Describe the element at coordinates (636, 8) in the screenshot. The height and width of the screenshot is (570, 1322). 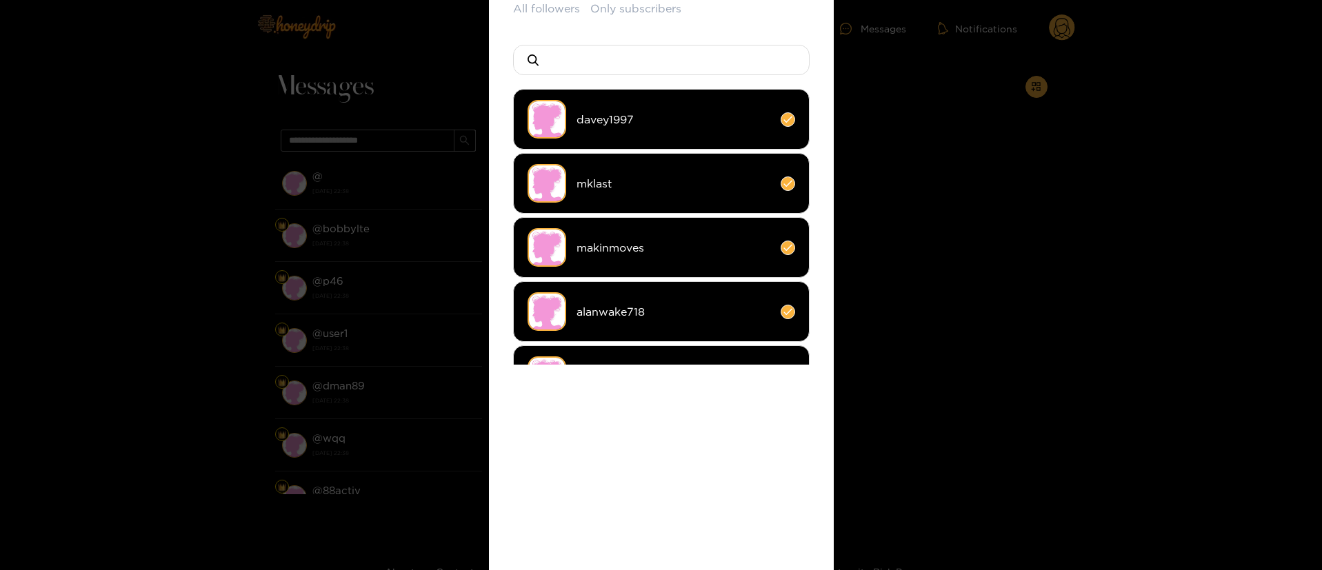
I see `button: Only subscribers` at that location.